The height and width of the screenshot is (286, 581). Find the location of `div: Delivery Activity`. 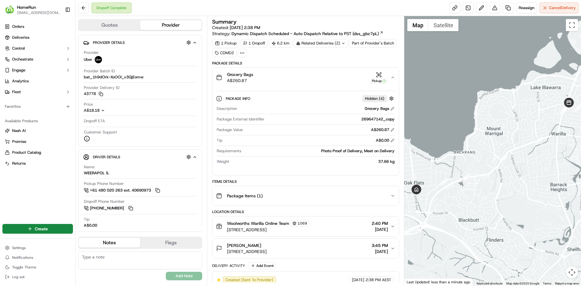

div: Delivery Activity is located at coordinates (229, 266).